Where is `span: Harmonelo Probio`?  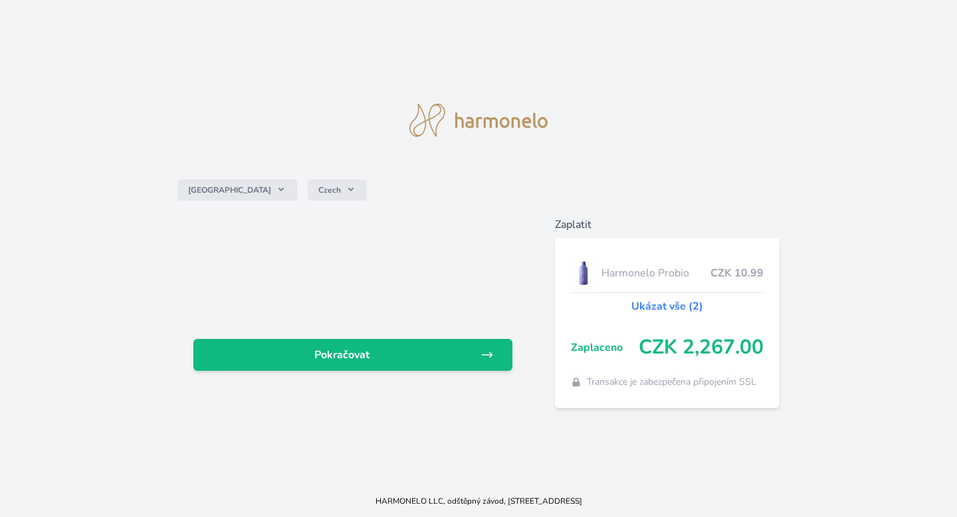 span: Harmonelo Probio is located at coordinates (656, 273).